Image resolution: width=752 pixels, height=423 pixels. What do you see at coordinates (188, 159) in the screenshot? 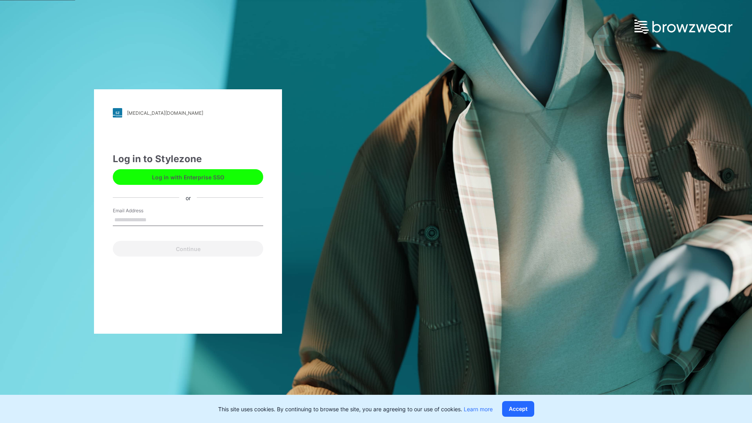
I see `div: Log in to Stylezone` at bounding box center [188, 159].